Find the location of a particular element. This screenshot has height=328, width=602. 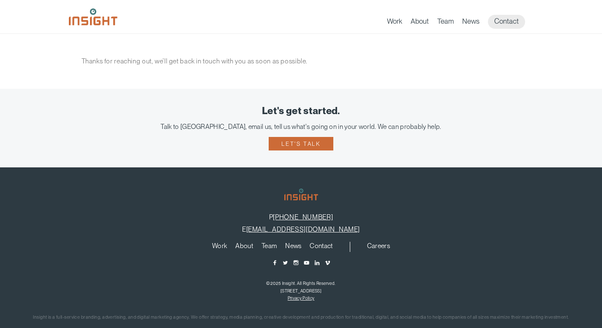

a: YouTube is located at coordinates (306, 262).